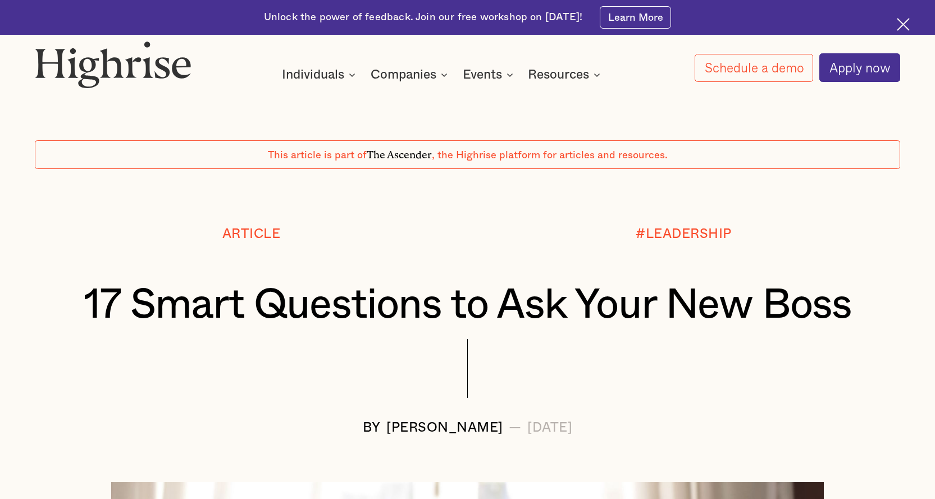 The image size is (935, 499). What do you see at coordinates (372, 429) in the screenshot?
I see `div: BY` at bounding box center [372, 429].